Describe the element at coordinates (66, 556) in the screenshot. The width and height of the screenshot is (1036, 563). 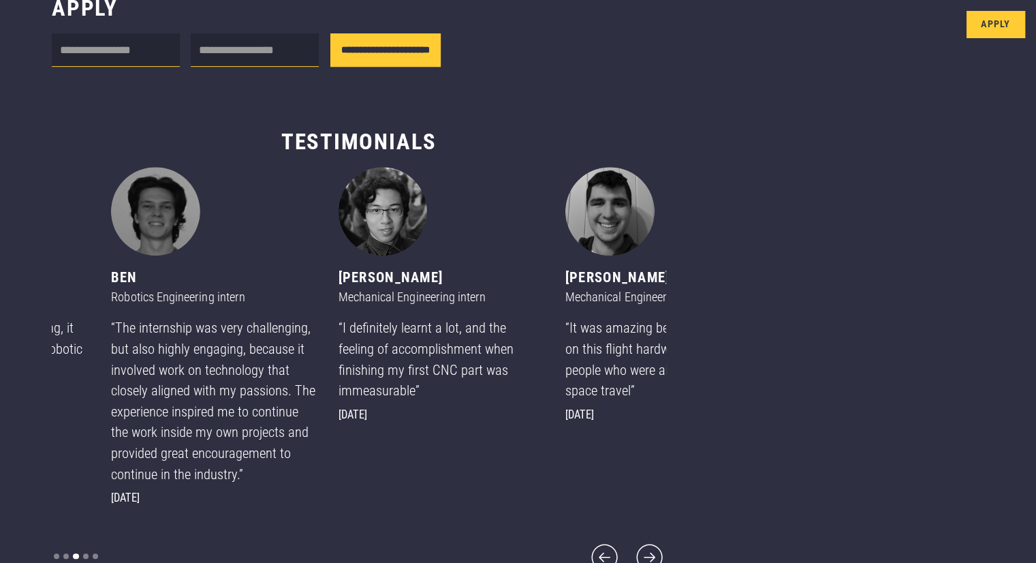
I see `div: Show slide 2 of 5` at that location.